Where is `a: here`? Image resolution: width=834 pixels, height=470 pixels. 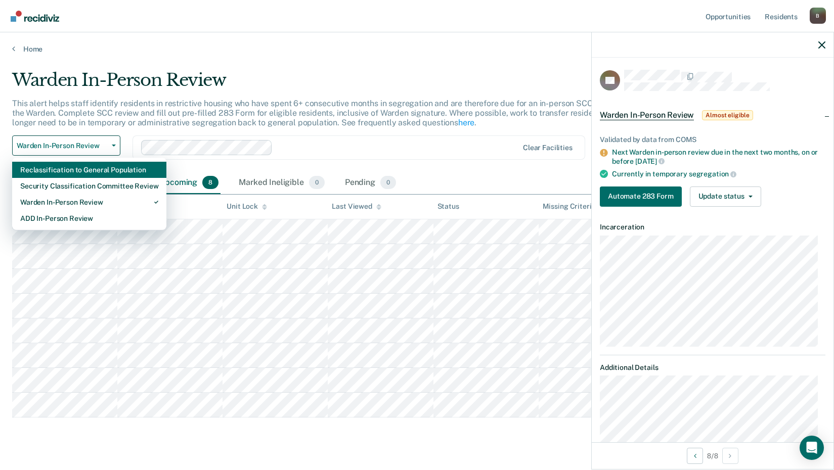
a: here is located at coordinates (466, 122).